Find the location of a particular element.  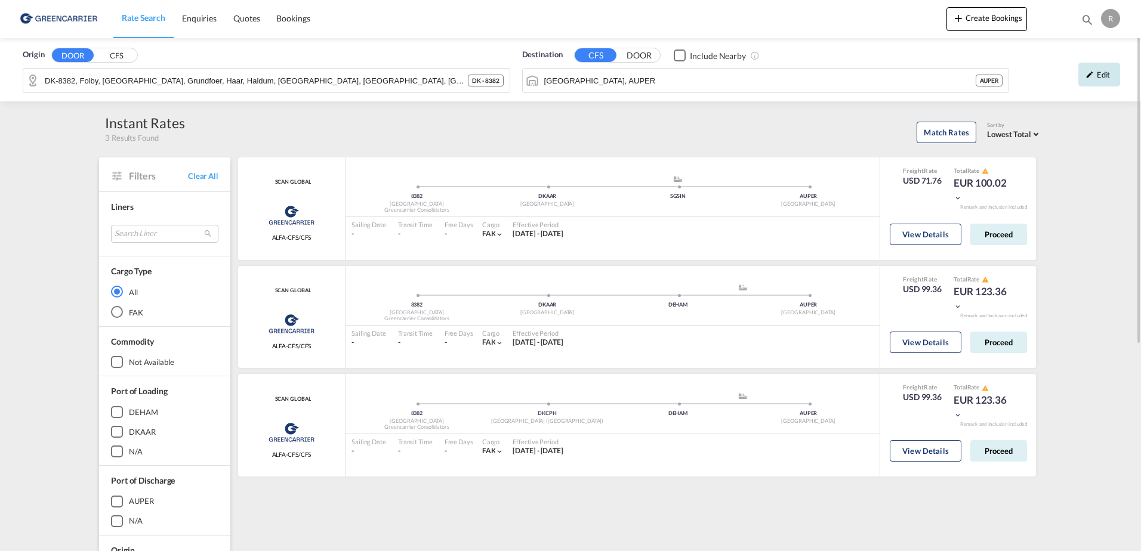

md-icon: Unchecked: Ignores neighbouring ports when fetching rates.Checked : Includes neighbouring ports w... is located at coordinates (755, 55).